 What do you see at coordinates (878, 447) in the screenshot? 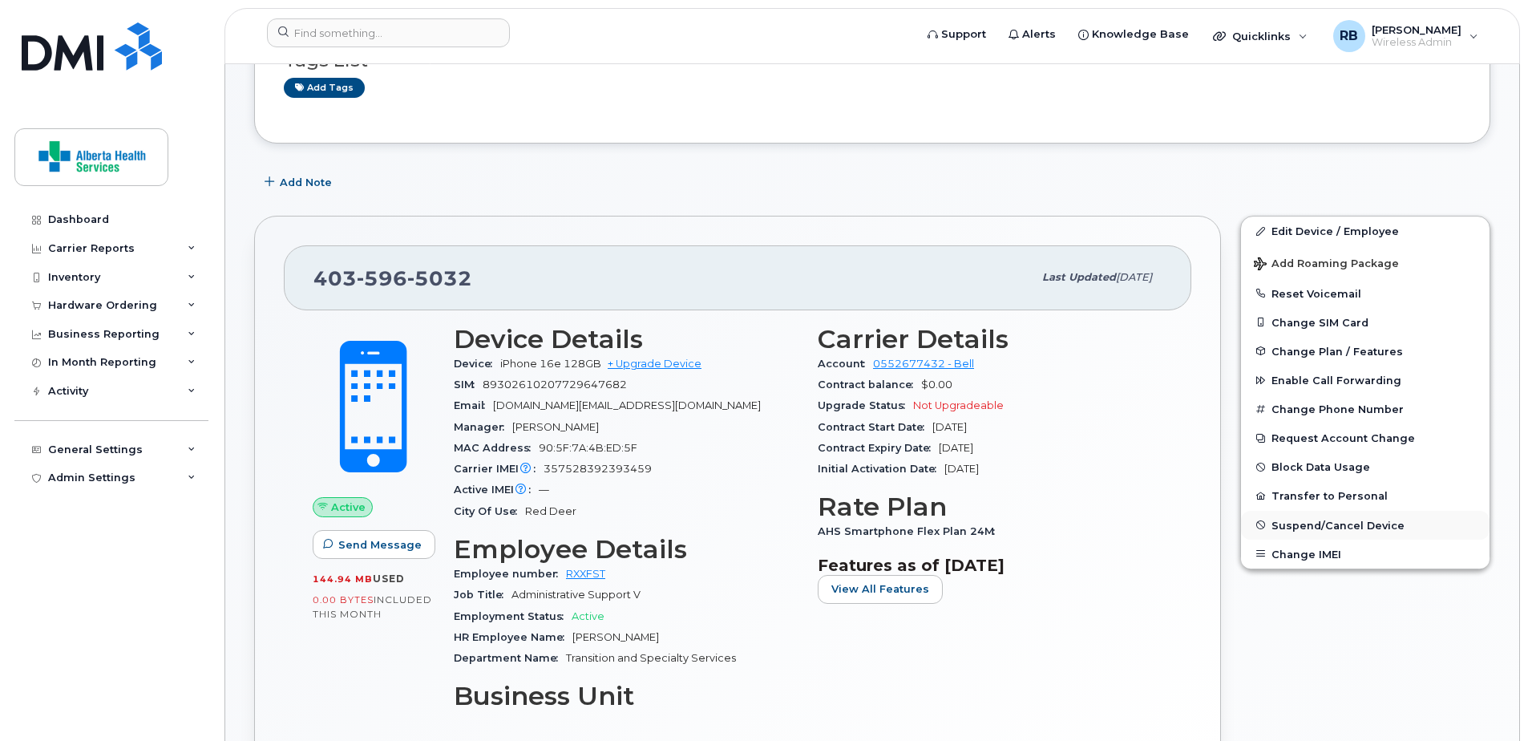
I see `span: Contract Expiry Date` at bounding box center [878, 447].